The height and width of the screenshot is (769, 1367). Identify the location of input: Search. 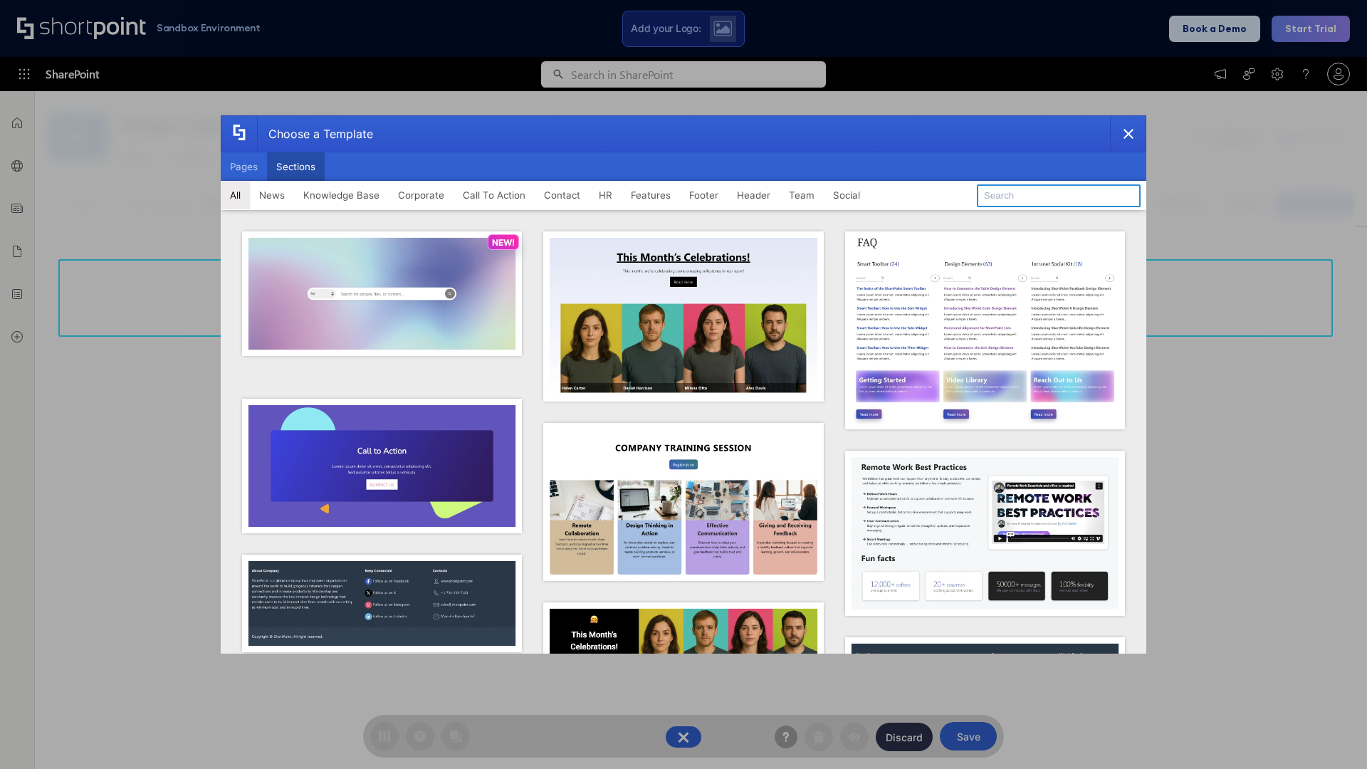
(1059, 196).